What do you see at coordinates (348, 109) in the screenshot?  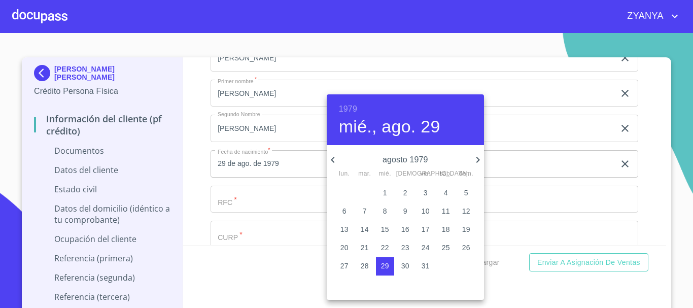 I see `h6: 1979` at bounding box center [348, 109].